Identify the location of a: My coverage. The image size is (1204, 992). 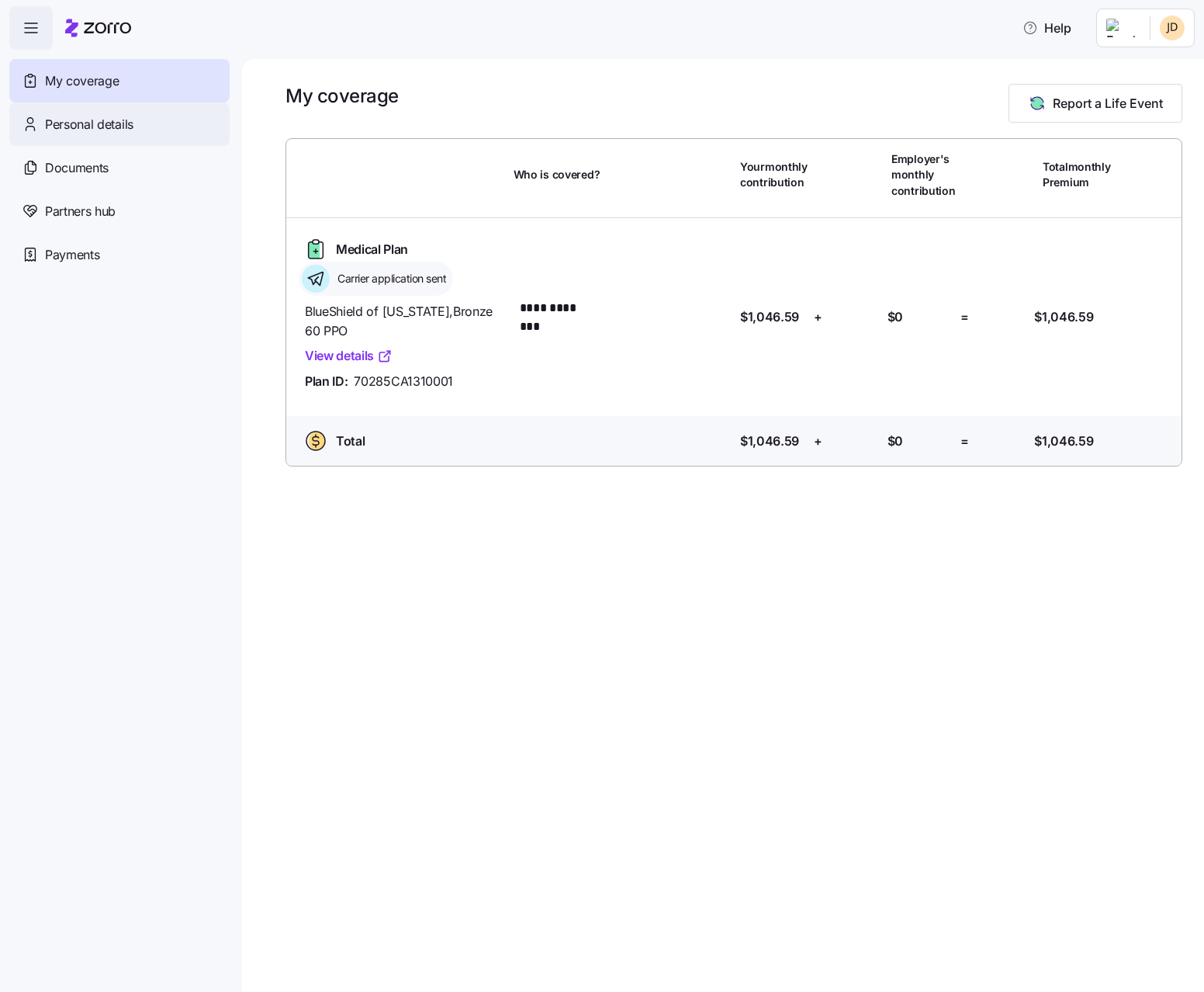
(119, 81).